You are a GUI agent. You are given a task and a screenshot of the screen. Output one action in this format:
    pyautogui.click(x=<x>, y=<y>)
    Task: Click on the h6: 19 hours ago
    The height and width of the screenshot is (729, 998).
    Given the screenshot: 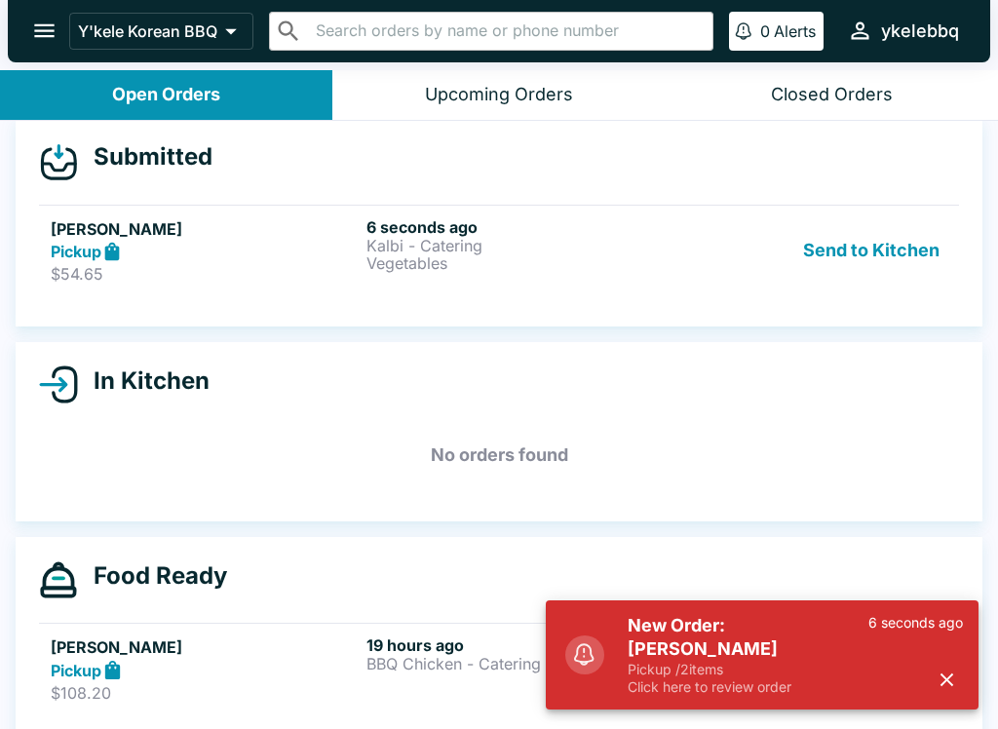 What is the action you would take?
    pyautogui.click(x=521, y=645)
    